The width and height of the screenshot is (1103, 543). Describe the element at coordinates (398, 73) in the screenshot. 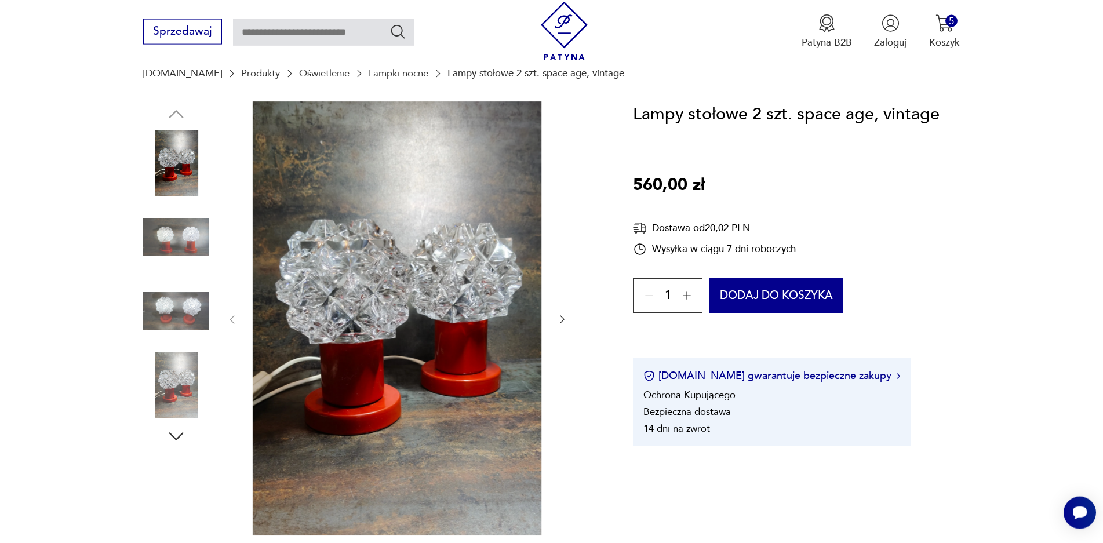

I see `a: Lampki nocne` at that location.